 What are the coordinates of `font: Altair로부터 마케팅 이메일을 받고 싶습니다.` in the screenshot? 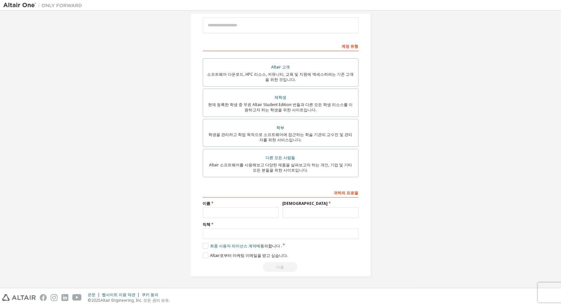 It's located at (249, 255).